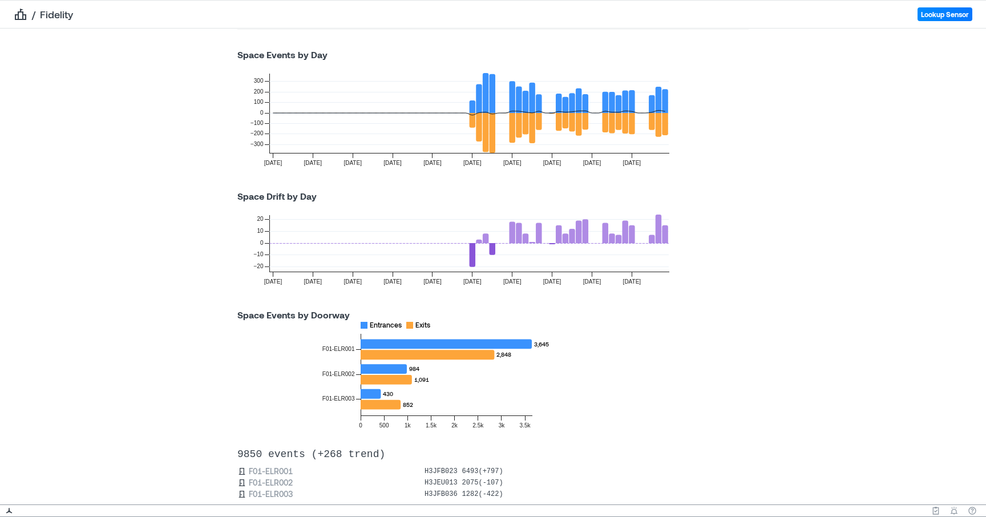  What do you see at coordinates (338, 348) in the screenshot?
I see `tspan: F01-ELR001` at bounding box center [338, 348].